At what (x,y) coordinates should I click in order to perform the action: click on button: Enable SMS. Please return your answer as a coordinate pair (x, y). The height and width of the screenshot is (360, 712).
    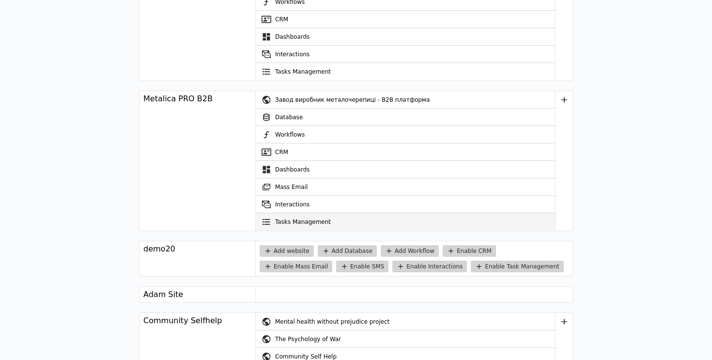
    Looking at the image, I should click on (363, 267).